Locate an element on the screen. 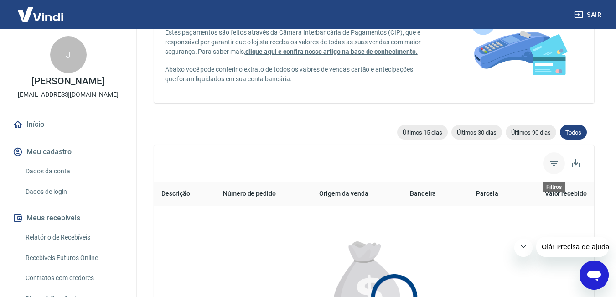  button: Meus recebíveis is located at coordinates (68, 218).